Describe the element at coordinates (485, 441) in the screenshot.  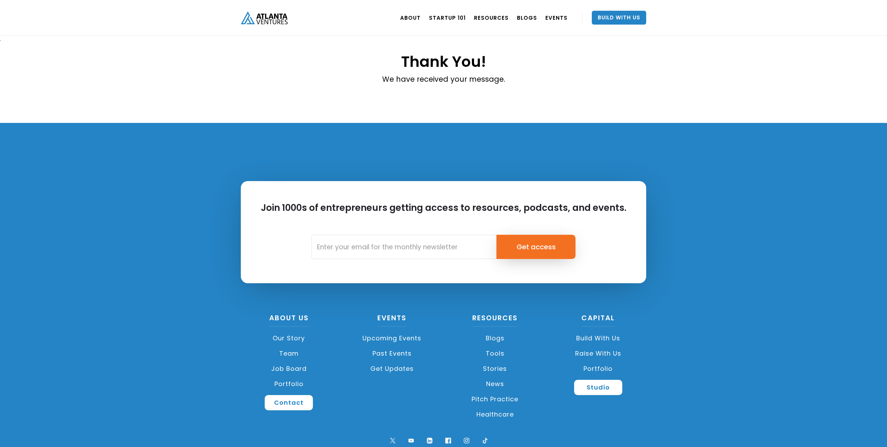
I see `img: tik tok logo` at that location.